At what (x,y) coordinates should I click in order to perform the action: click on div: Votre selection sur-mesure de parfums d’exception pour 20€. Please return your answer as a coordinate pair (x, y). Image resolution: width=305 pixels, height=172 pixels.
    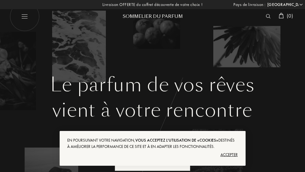
    Looking at the image, I should click on (152, 134).